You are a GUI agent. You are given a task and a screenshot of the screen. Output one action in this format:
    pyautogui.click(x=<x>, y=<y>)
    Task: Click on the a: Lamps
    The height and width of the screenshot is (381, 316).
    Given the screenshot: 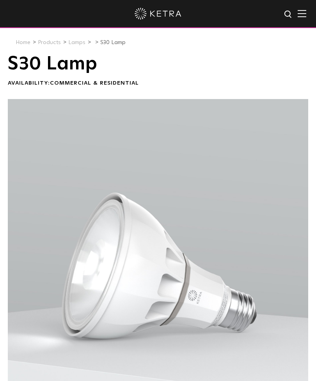 What is the action you would take?
    pyautogui.click(x=77, y=42)
    